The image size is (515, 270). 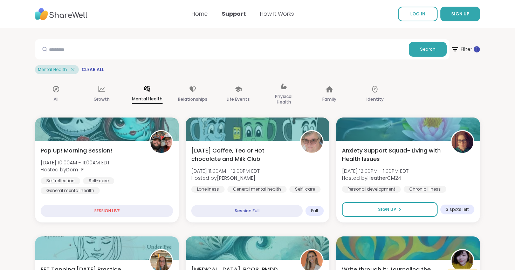 I want to click on p: Life Events, so click(x=238, y=99).